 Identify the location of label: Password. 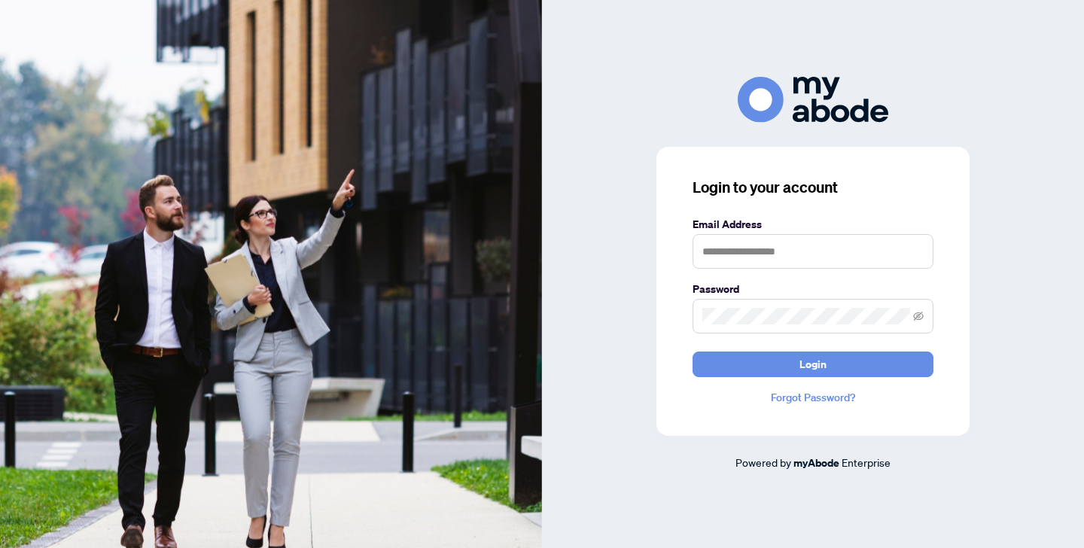
(813, 289).